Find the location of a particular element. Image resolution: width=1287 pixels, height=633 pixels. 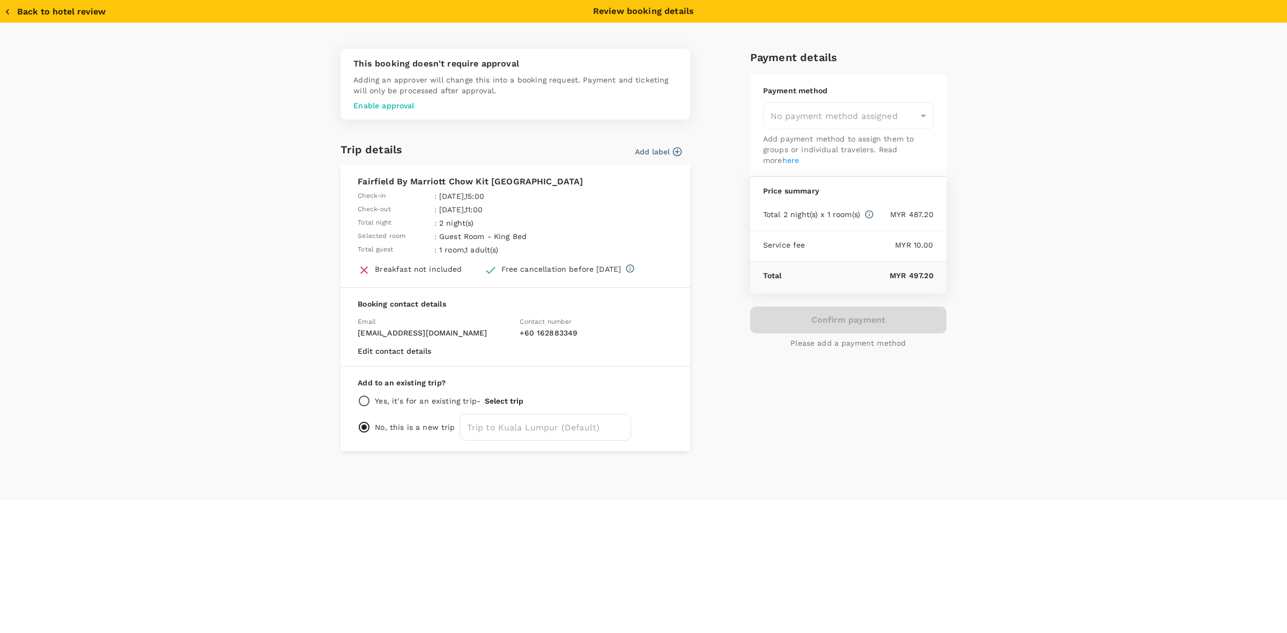

p: Review booking details is located at coordinates (643, 11).